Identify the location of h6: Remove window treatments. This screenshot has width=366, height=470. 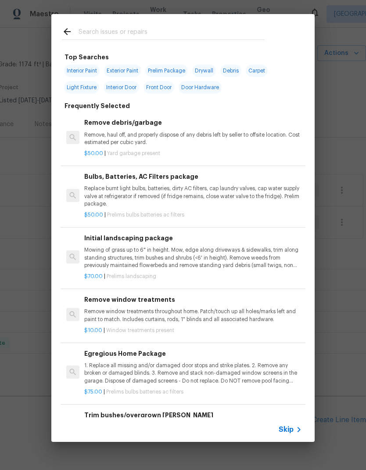
(193, 300).